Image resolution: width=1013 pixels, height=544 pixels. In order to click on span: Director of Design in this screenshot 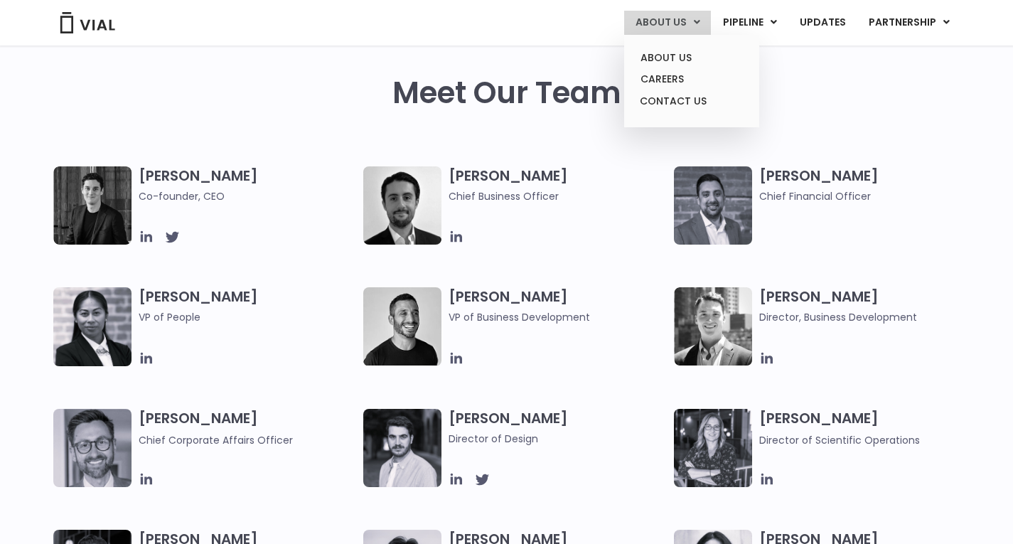, I will do `click(557, 438)`.